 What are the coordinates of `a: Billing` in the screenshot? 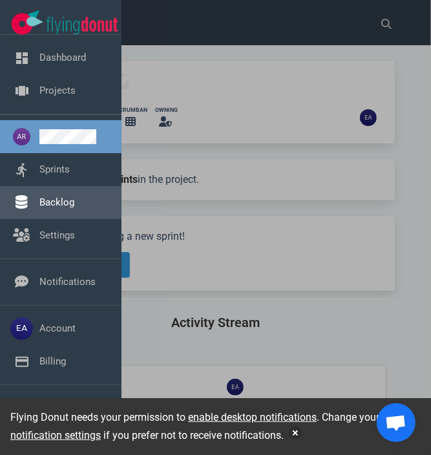 It's located at (52, 361).